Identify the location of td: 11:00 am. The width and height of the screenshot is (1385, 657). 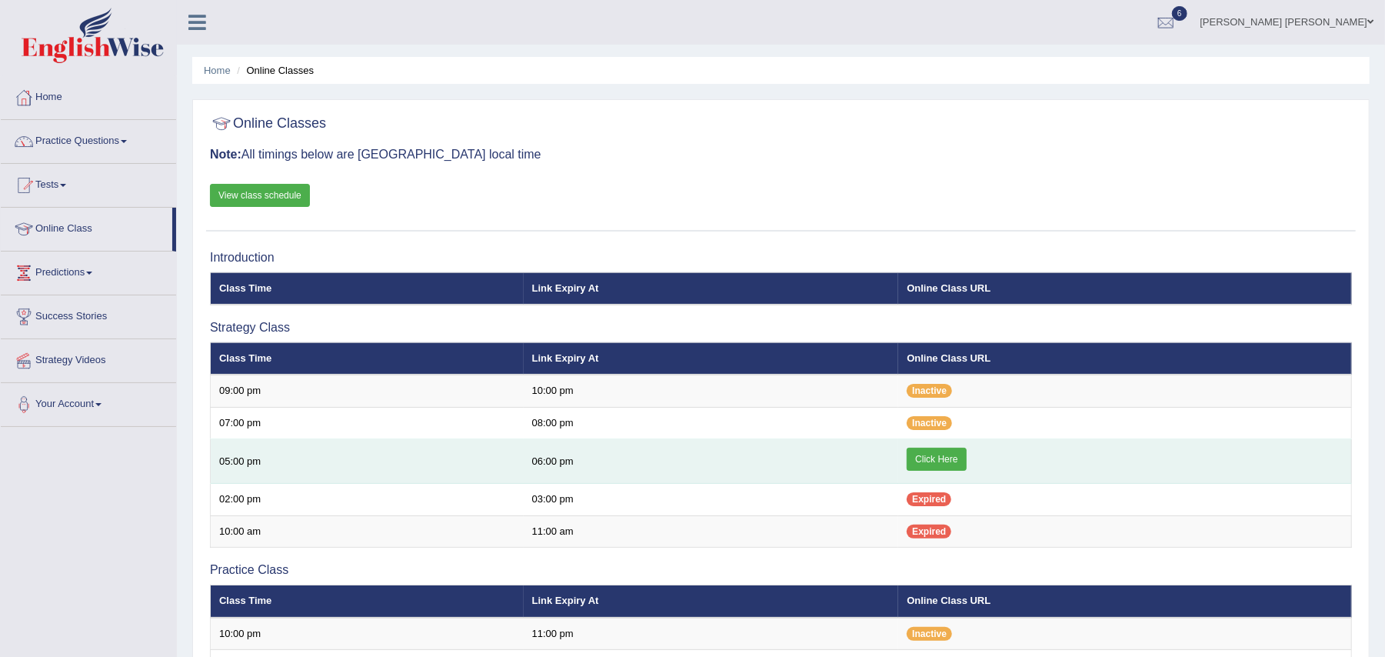
(712, 532).